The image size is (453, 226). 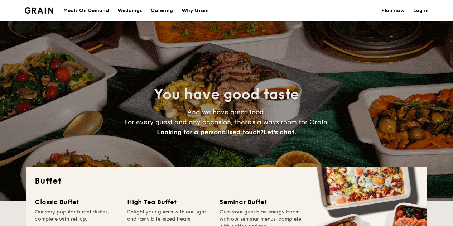 I want to click on a: Logotype, so click(x=39, y=10).